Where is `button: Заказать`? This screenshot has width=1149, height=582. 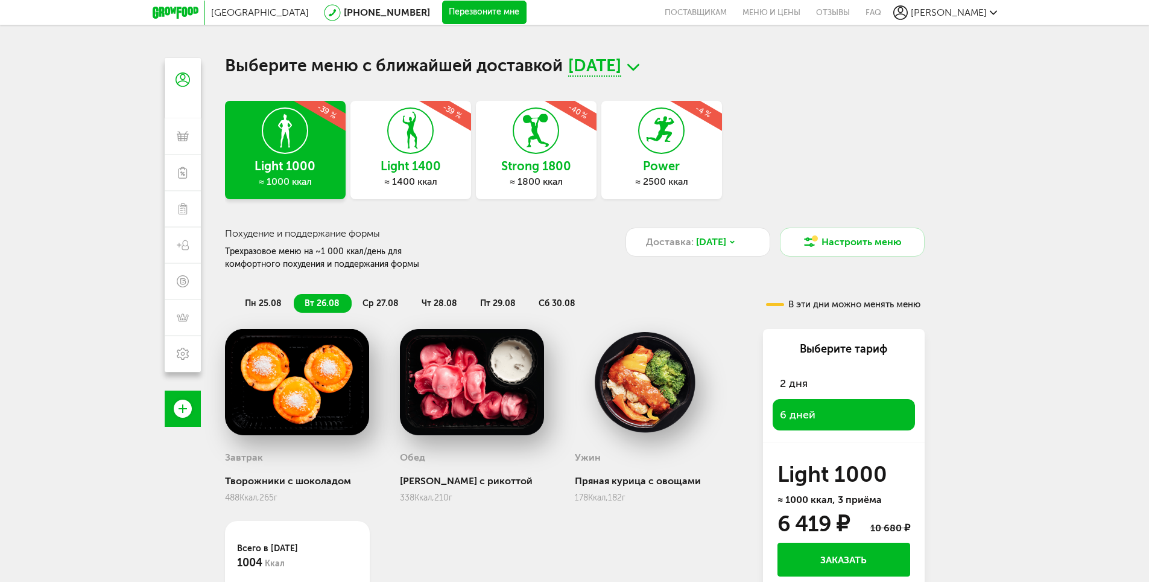
button: Заказать is located at coordinates (844, 559).